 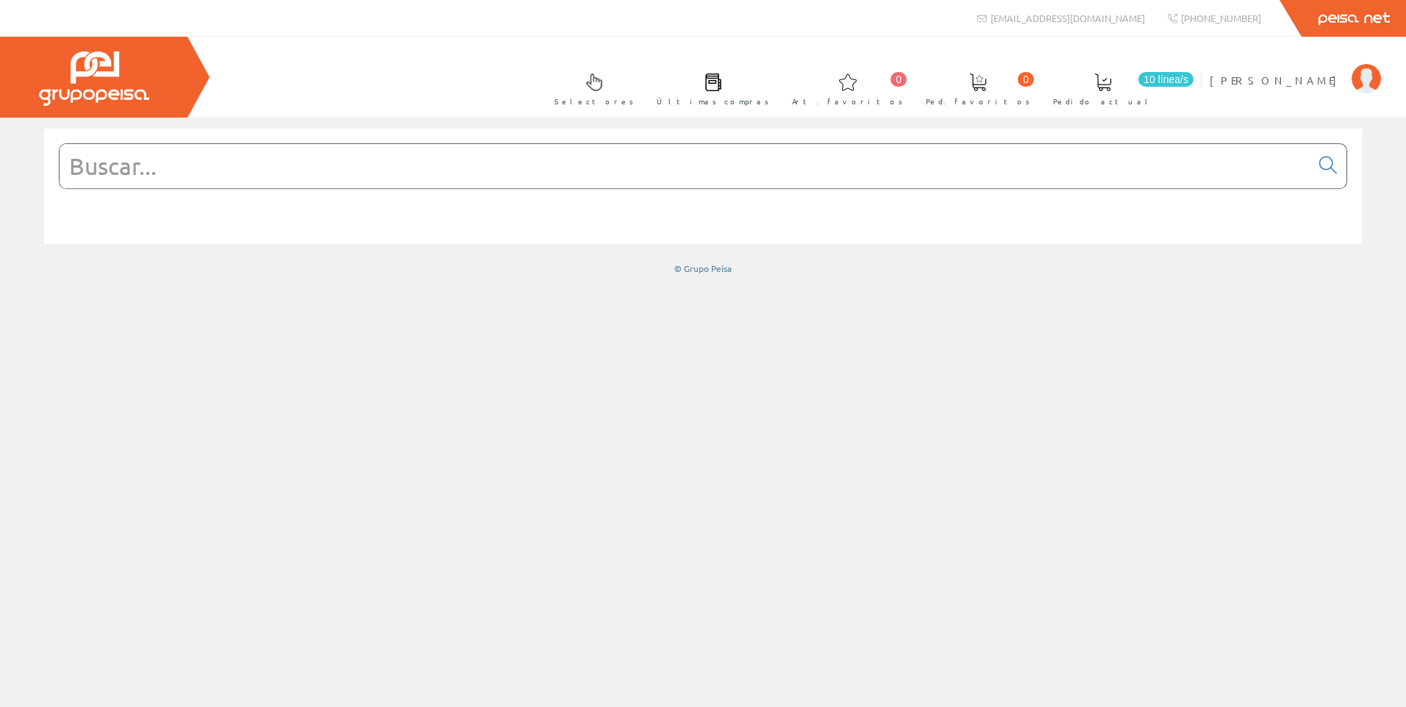 What do you see at coordinates (847, 101) in the screenshot?
I see `span: Art. favoritos` at bounding box center [847, 101].